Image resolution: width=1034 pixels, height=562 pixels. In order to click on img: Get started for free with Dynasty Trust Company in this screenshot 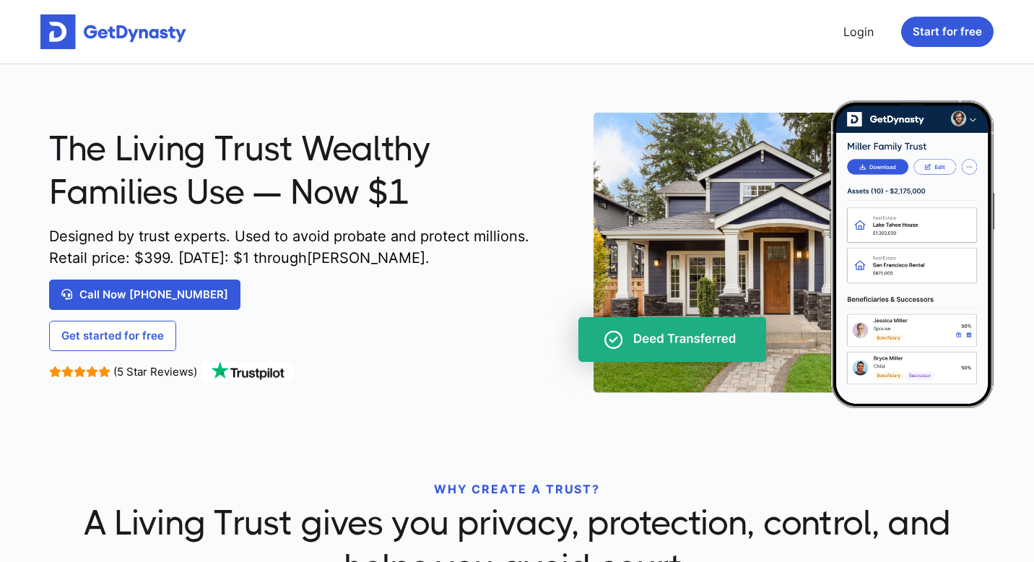, I will do `click(113, 32)`.